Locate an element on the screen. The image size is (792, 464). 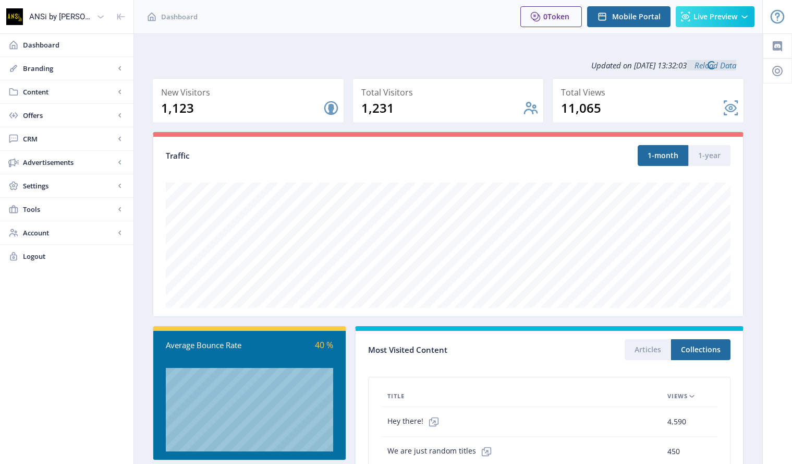
span: Content is located at coordinates (69, 92).